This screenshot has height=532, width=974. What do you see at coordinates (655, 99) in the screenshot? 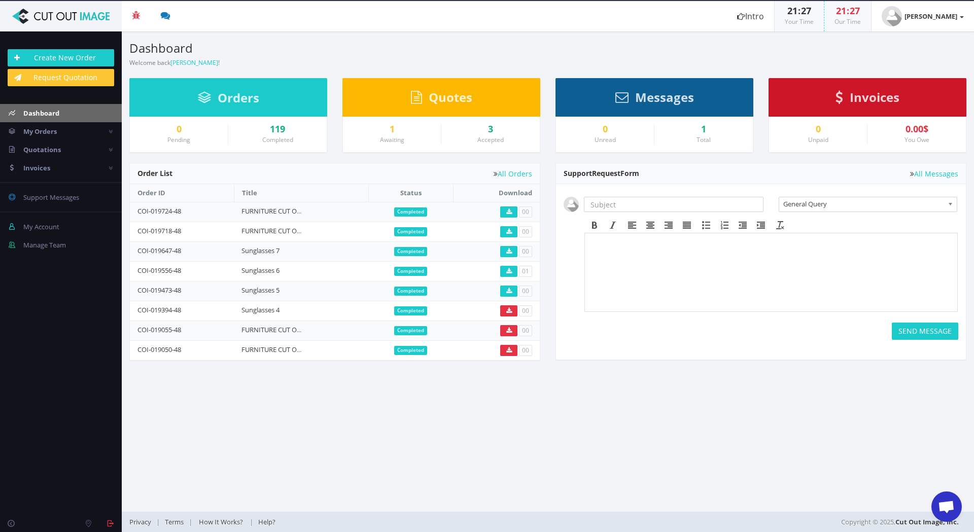
I see `a: Messages` at bounding box center [655, 99].